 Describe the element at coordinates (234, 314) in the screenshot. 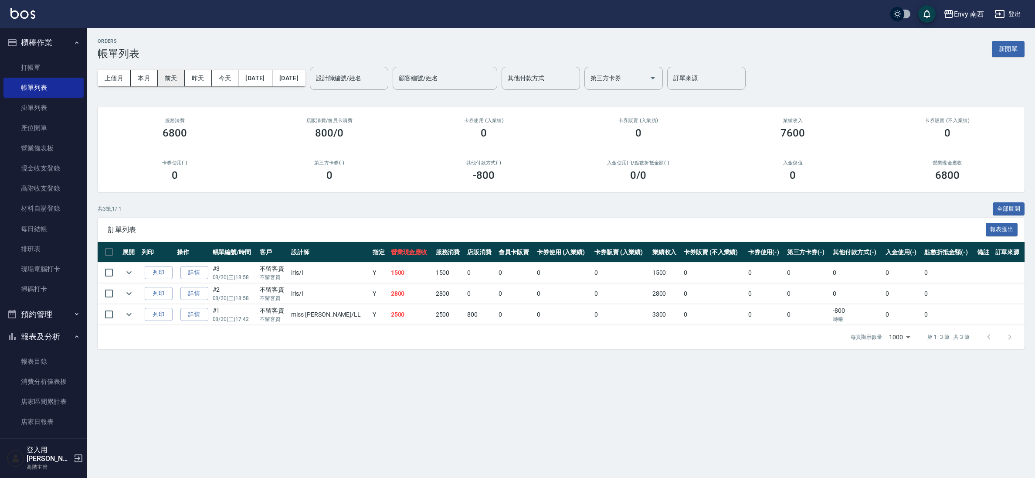

I see `td: #1` at that location.